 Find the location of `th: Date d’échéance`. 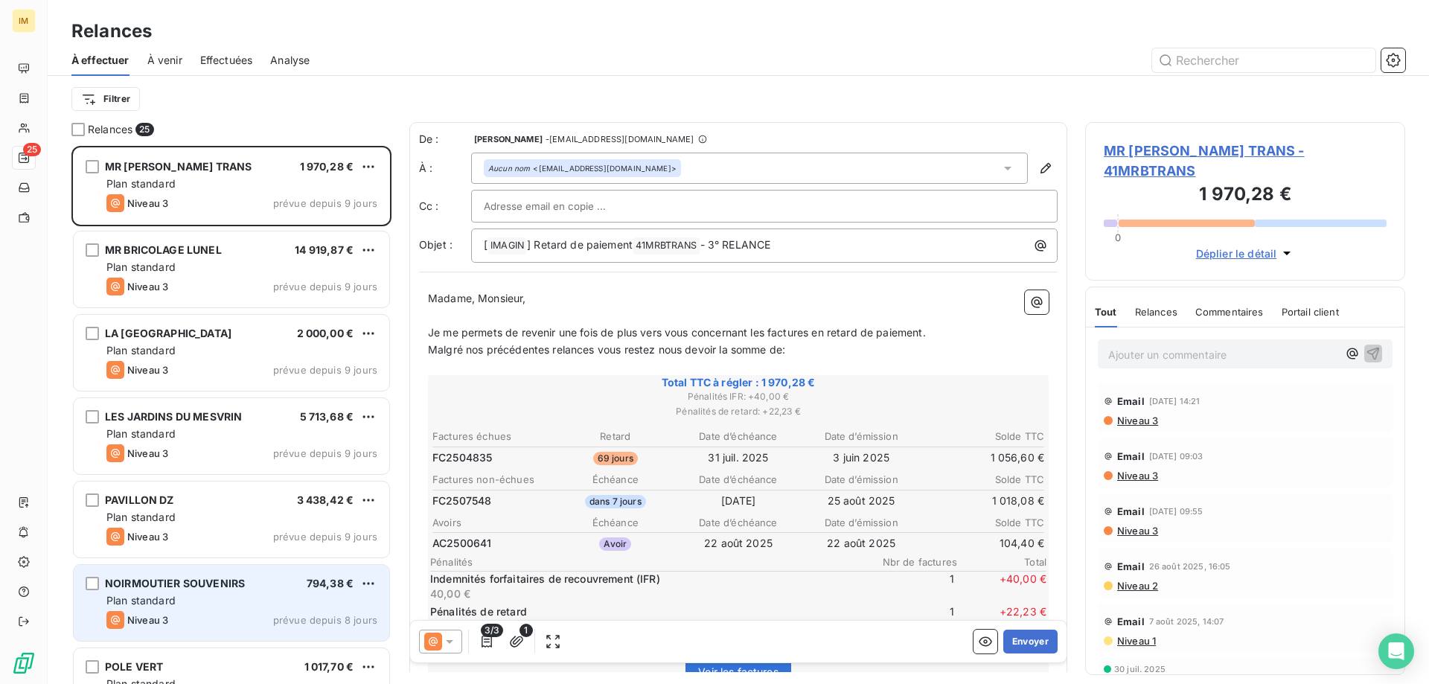

th: Date d’échéance is located at coordinates (737, 436).